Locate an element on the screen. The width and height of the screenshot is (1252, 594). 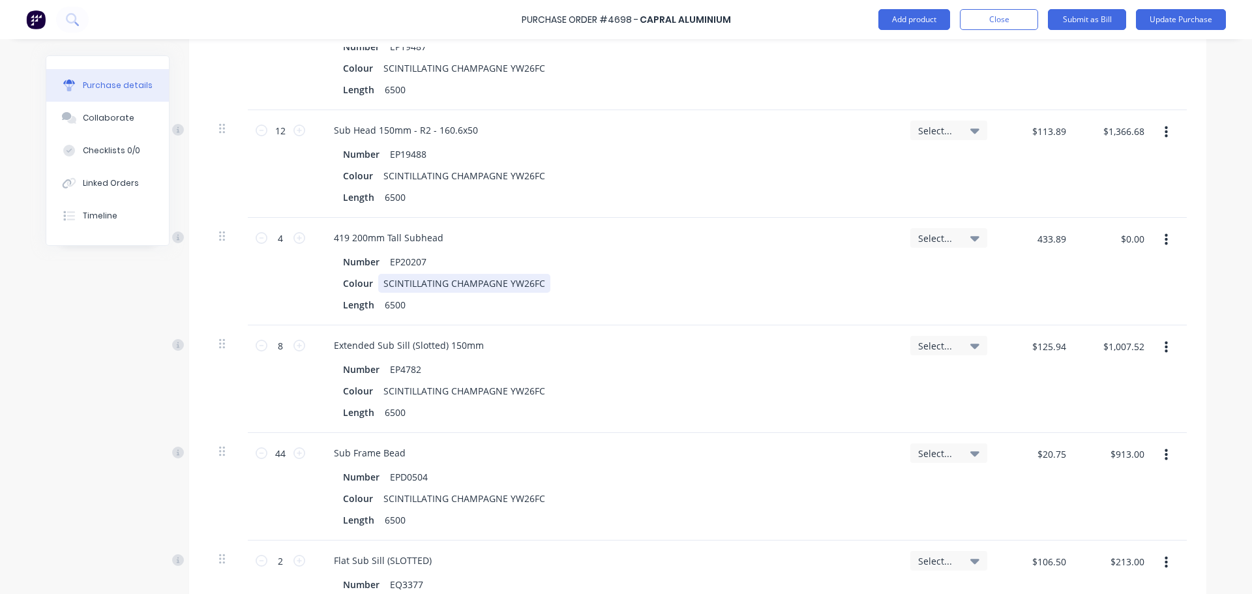
div: EP20207 is located at coordinates (408, 261).